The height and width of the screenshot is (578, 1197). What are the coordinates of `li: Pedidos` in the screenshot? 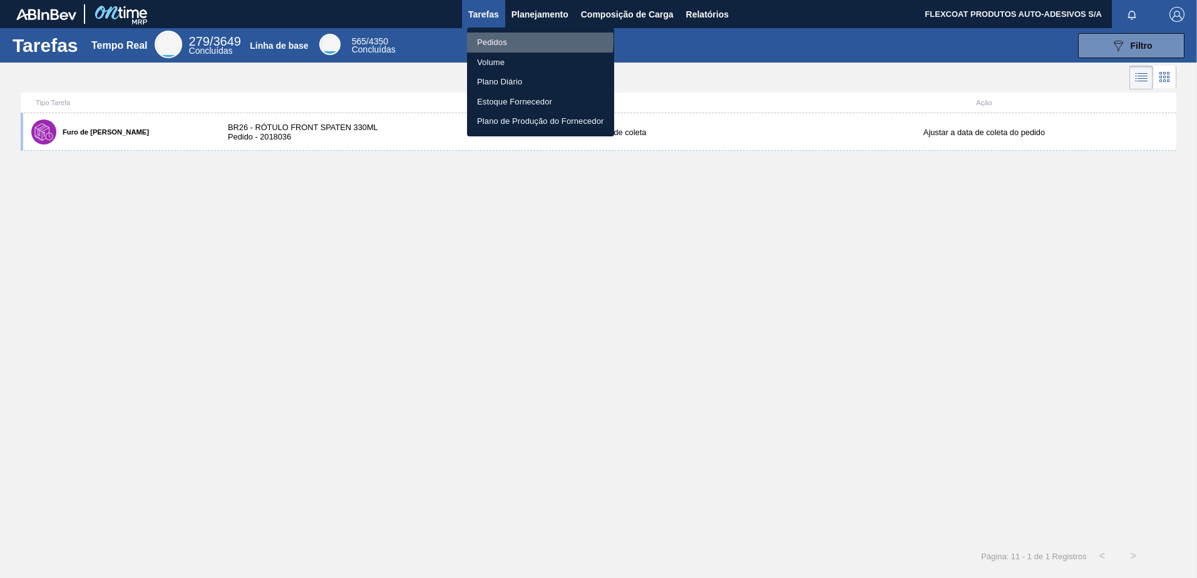 It's located at (540, 43).